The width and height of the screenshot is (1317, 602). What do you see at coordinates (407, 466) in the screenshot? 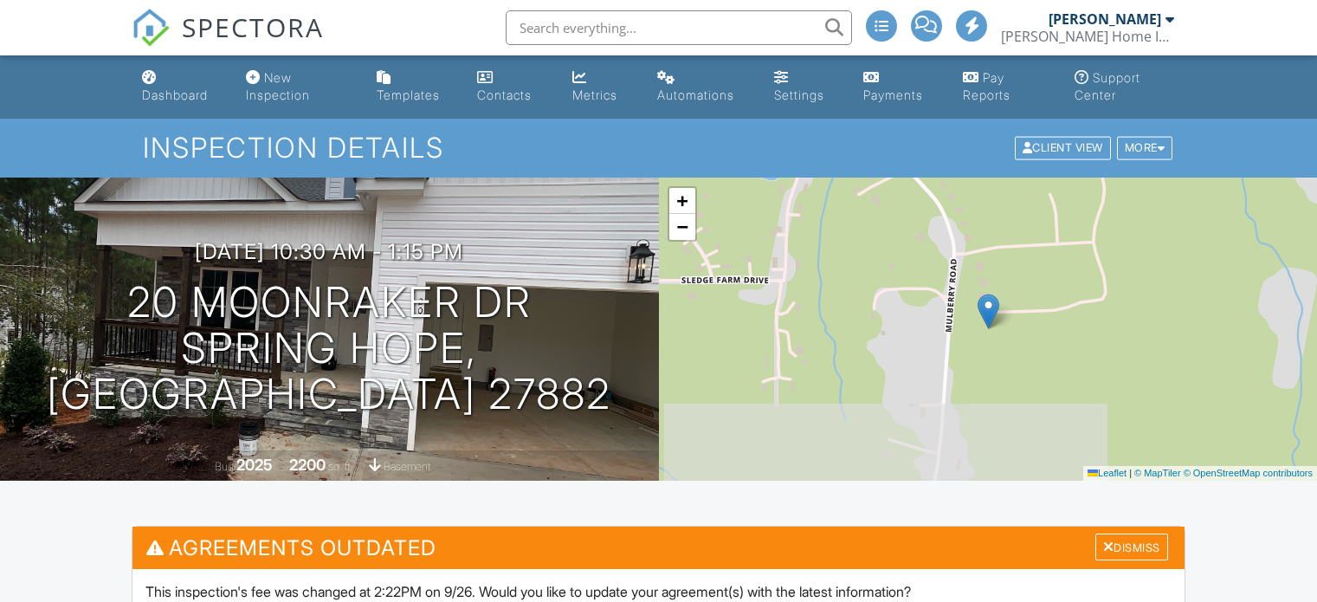
I see `span: basement` at bounding box center [407, 466].